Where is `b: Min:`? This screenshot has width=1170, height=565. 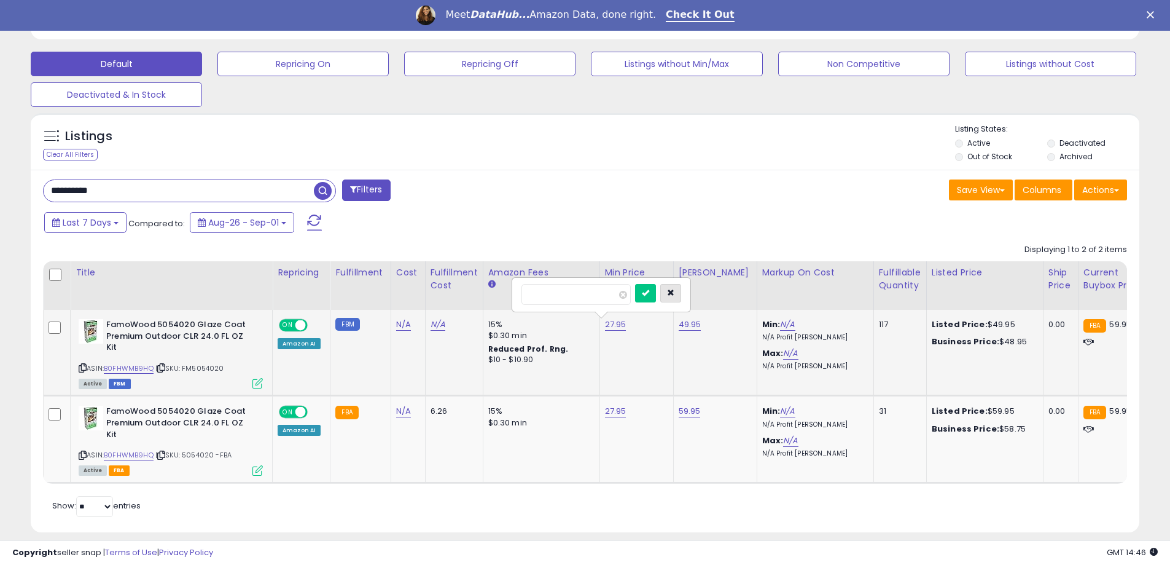
b: Min: is located at coordinates (772, 410).